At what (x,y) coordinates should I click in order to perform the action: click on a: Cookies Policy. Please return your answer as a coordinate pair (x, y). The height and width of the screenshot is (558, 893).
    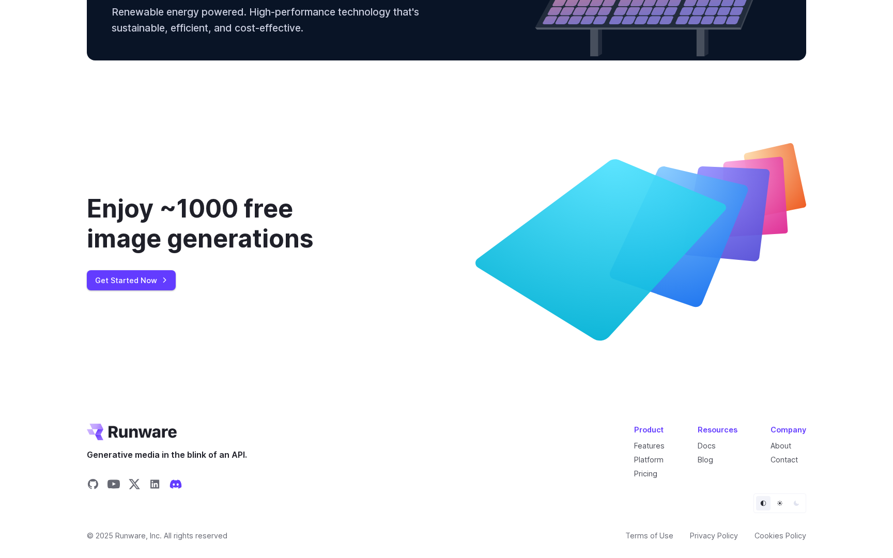
    Looking at the image, I should click on (780, 535).